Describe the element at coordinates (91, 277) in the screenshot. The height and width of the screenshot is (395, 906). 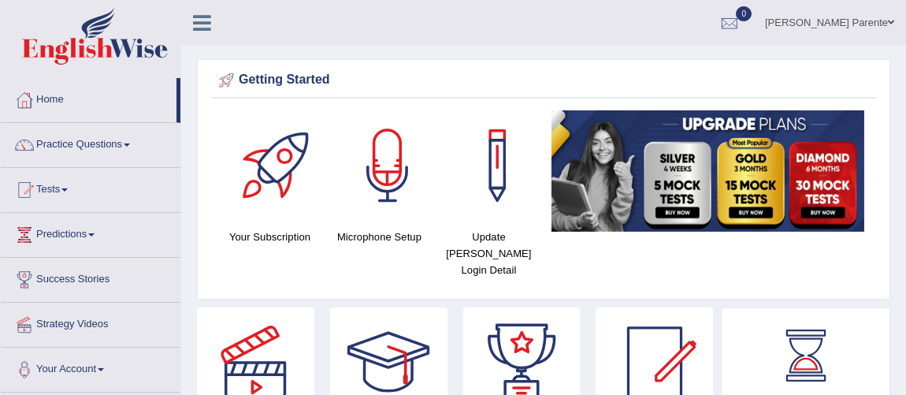
I see `a: Success Stories` at that location.